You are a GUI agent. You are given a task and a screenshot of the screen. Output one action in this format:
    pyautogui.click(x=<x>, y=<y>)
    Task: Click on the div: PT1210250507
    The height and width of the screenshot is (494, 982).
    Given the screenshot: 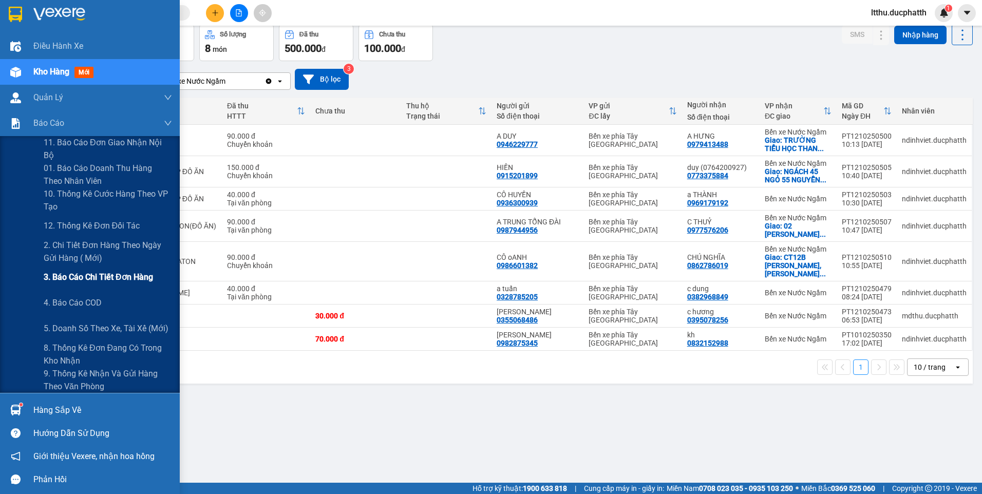 What is the action you would take?
    pyautogui.click(x=866, y=222)
    